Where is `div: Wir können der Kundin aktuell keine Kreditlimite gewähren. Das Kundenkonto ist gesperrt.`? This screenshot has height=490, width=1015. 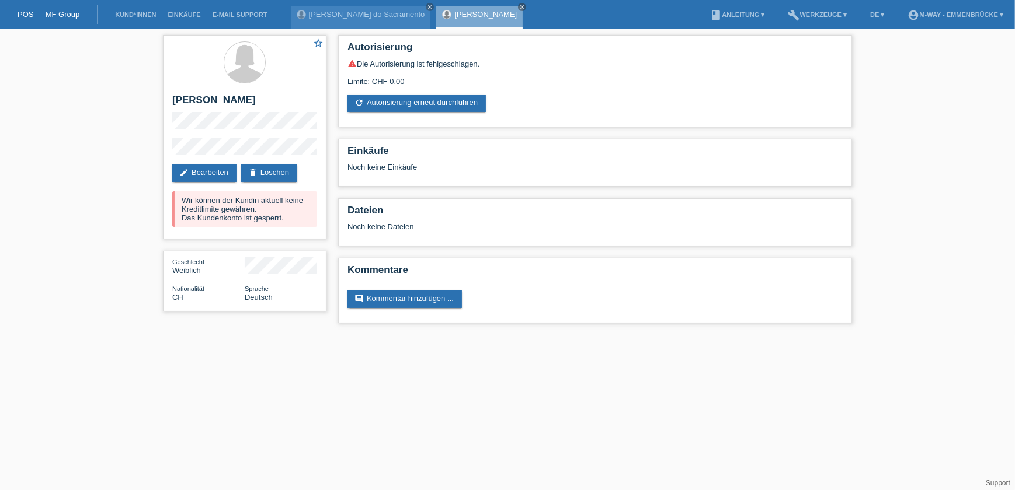
div: Wir können der Kundin aktuell keine Kreditlimite gewähren. Das Kundenkonto ist gesperrt. is located at coordinates (245, 209).